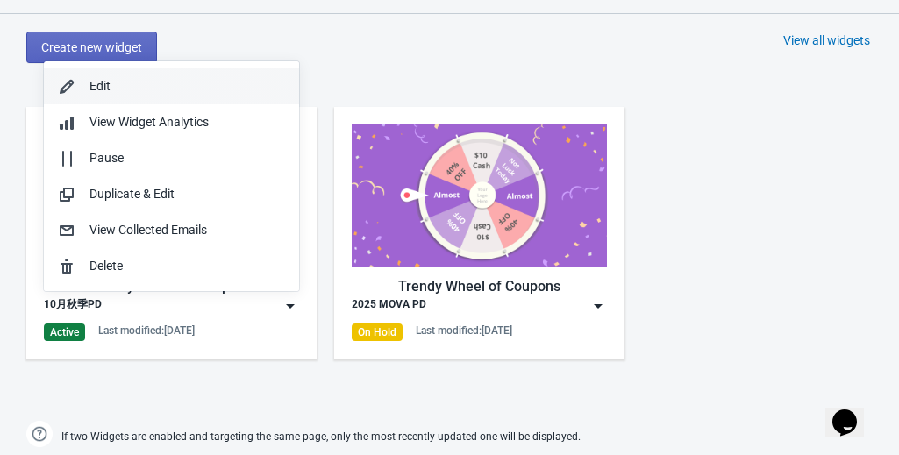  I want to click on div: Duplicate & Edit, so click(187, 194).